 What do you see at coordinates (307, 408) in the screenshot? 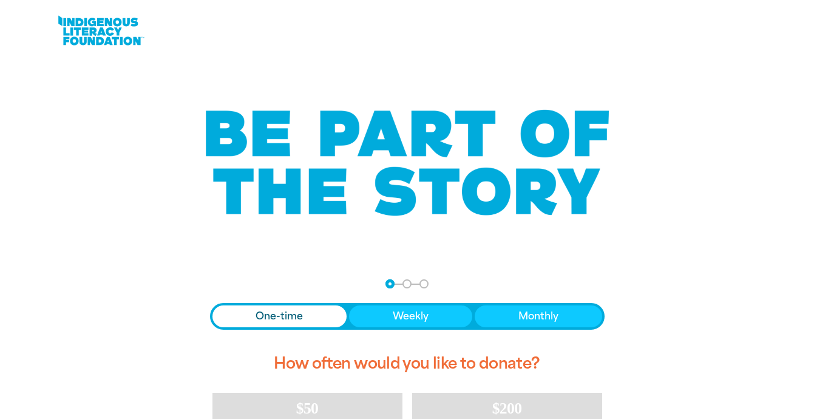
I see `span: $50` at bounding box center [307, 408].